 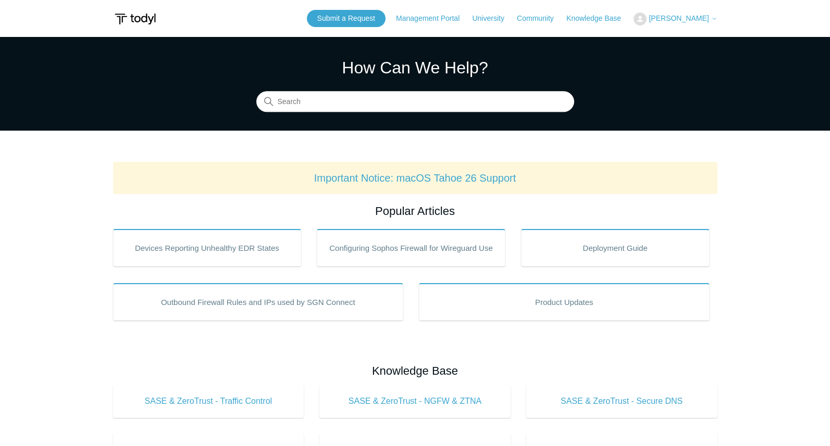 What do you see at coordinates (415, 402) in the screenshot?
I see `span: SASE & ZeroTrust - NGFW & ZTNA` at bounding box center [415, 402].